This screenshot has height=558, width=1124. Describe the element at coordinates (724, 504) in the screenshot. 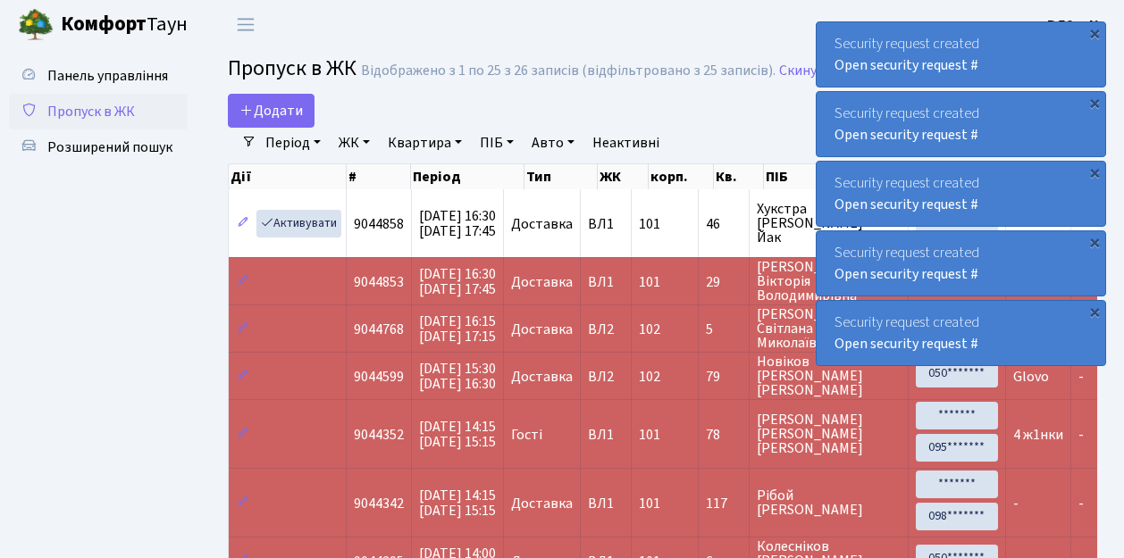

I see `span: 117` at that location.